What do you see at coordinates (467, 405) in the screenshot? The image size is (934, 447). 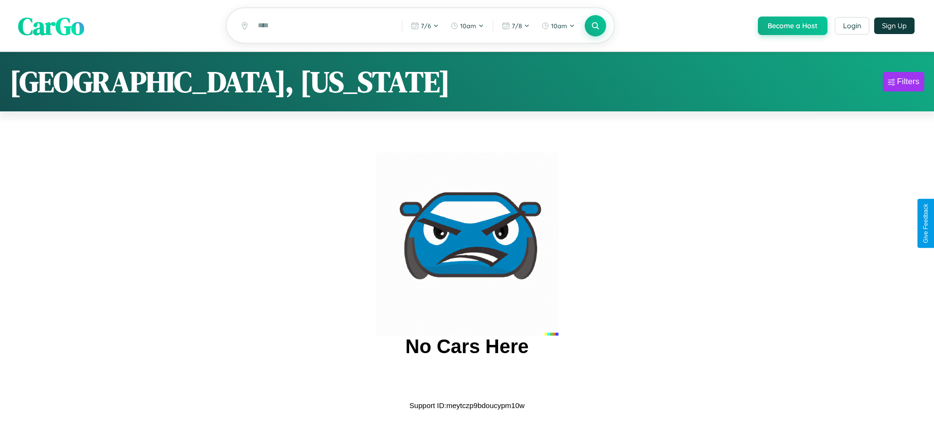 I see `p: Support ID: meytczp9bdoucypm10w` at bounding box center [467, 405].